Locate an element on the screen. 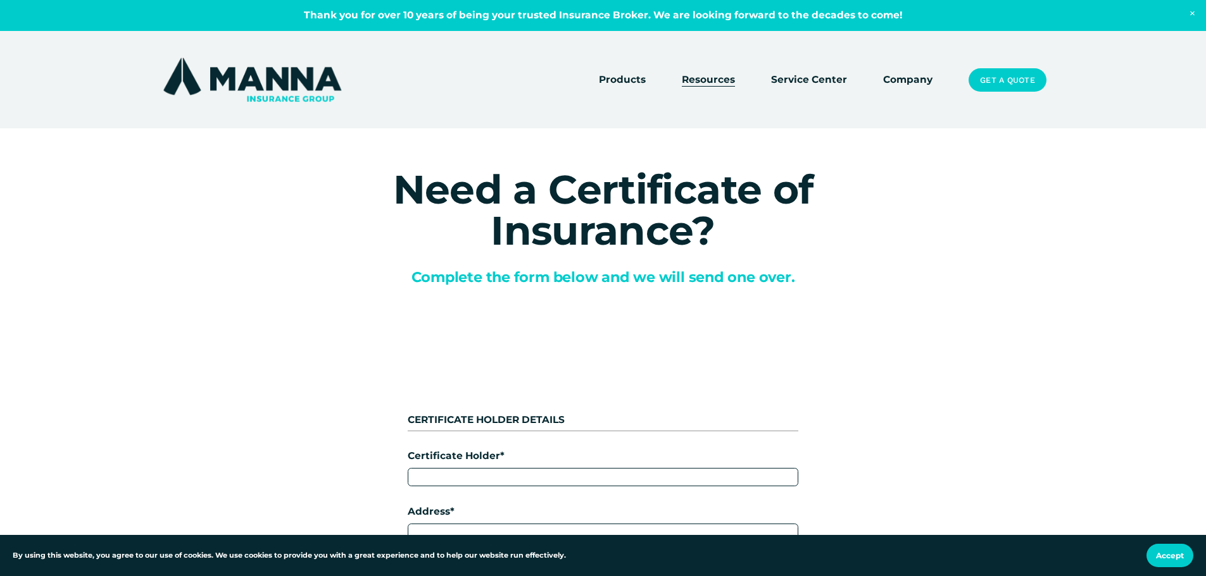 The width and height of the screenshot is (1206, 576). p: By using this website, you agree to our use of cookies. We use cookies to provide you with a grea... is located at coordinates (289, 556).